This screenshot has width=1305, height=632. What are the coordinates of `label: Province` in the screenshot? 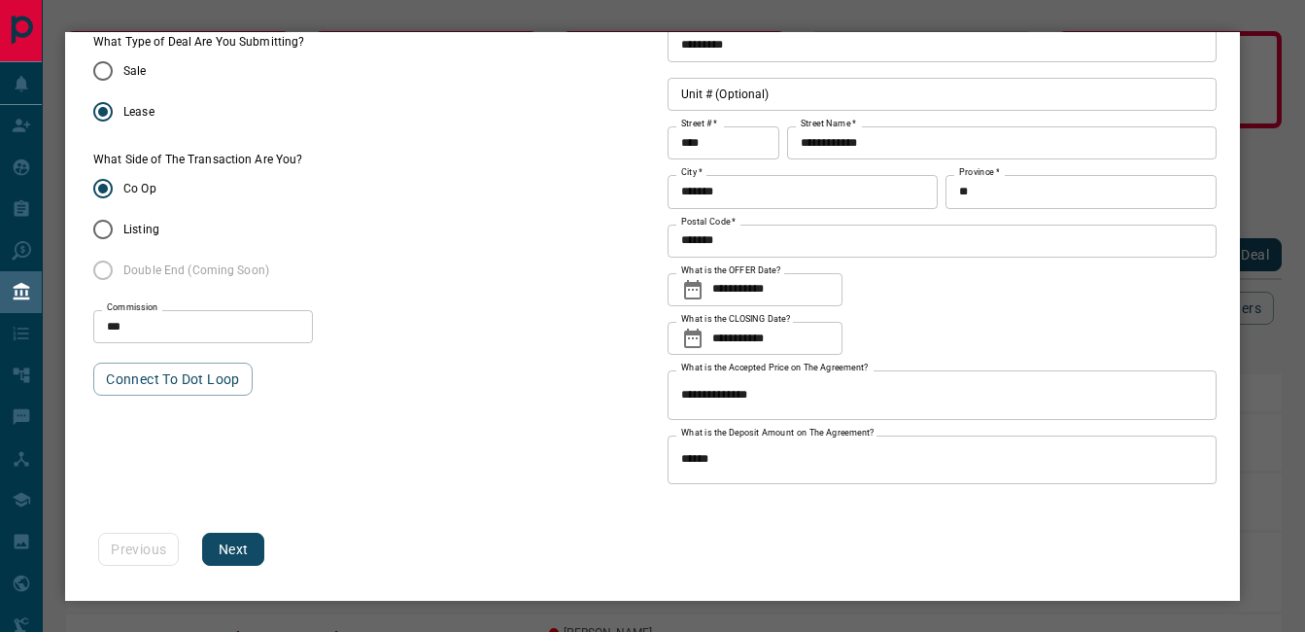 It's located at (979, 172).